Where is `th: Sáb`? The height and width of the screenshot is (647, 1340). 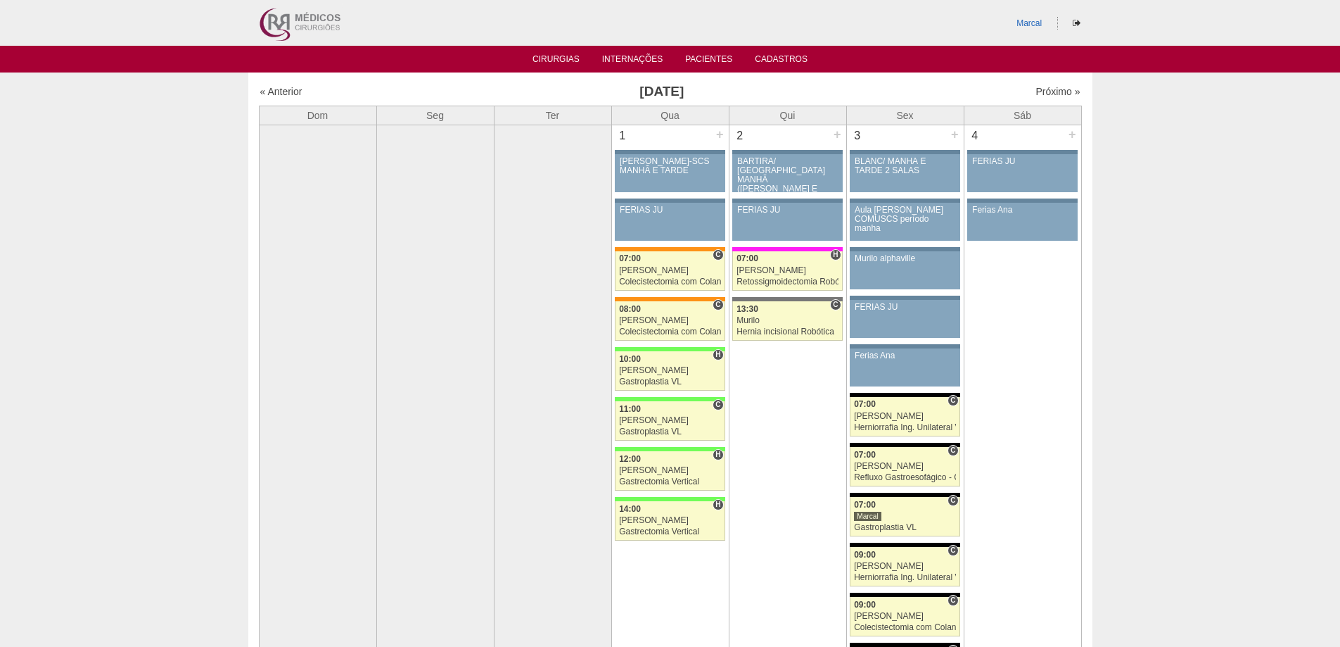
th: Sáb is located at coordinates (1022, 115).